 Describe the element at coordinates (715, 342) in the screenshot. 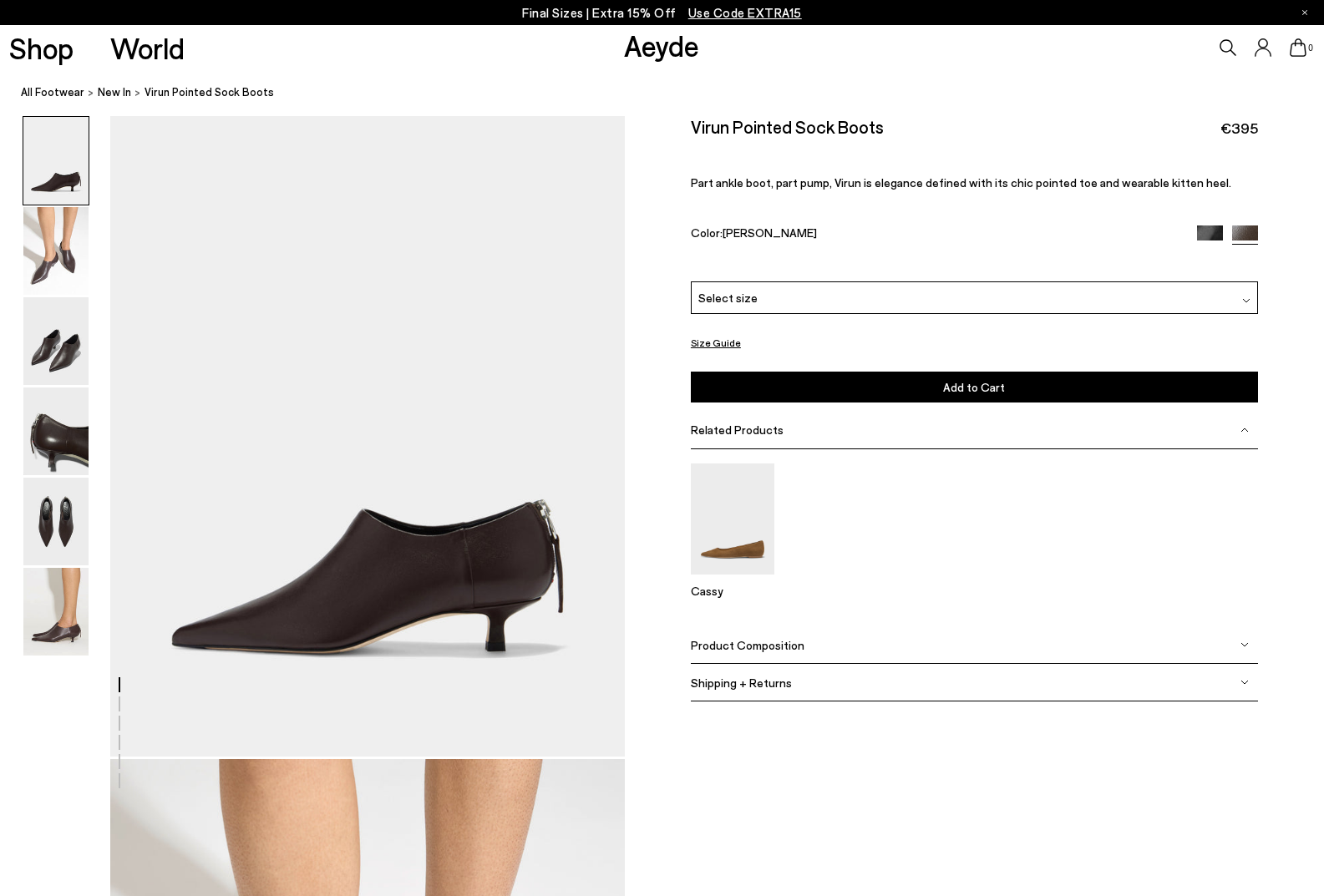

I see `button: Size Guide` at that location.